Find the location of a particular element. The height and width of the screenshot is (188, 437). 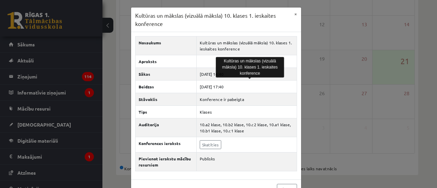

th: Sākas is located at coordinates (166, 74).